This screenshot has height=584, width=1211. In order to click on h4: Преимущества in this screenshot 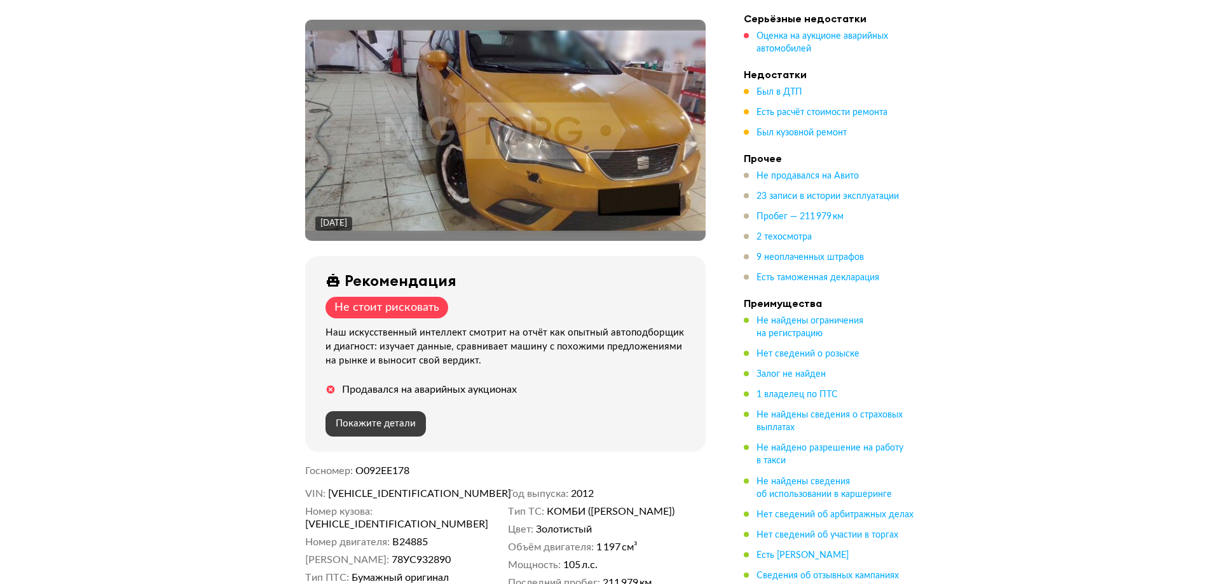, I will do `click(833, 303)`.